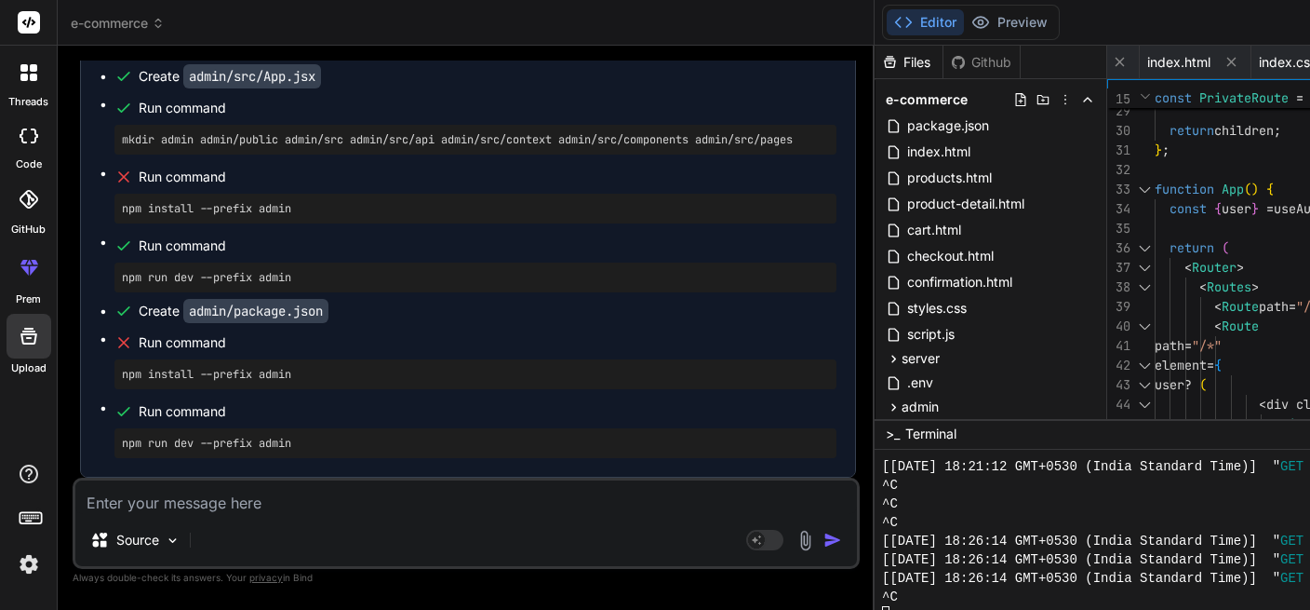 The image size is (1310, 610). What do you see at coordinates (920, 358) in the screenshot?
I see `span: server` at bounding box center [920, 358].